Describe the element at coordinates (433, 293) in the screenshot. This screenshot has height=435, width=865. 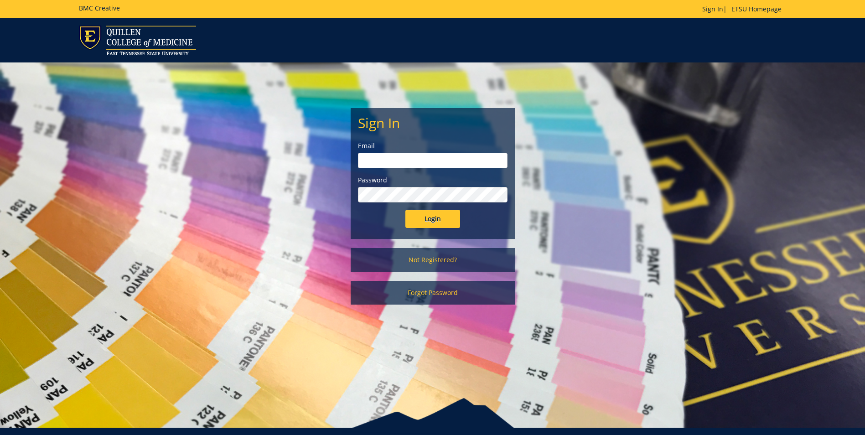
I see `a: Forgot Password` at that location.